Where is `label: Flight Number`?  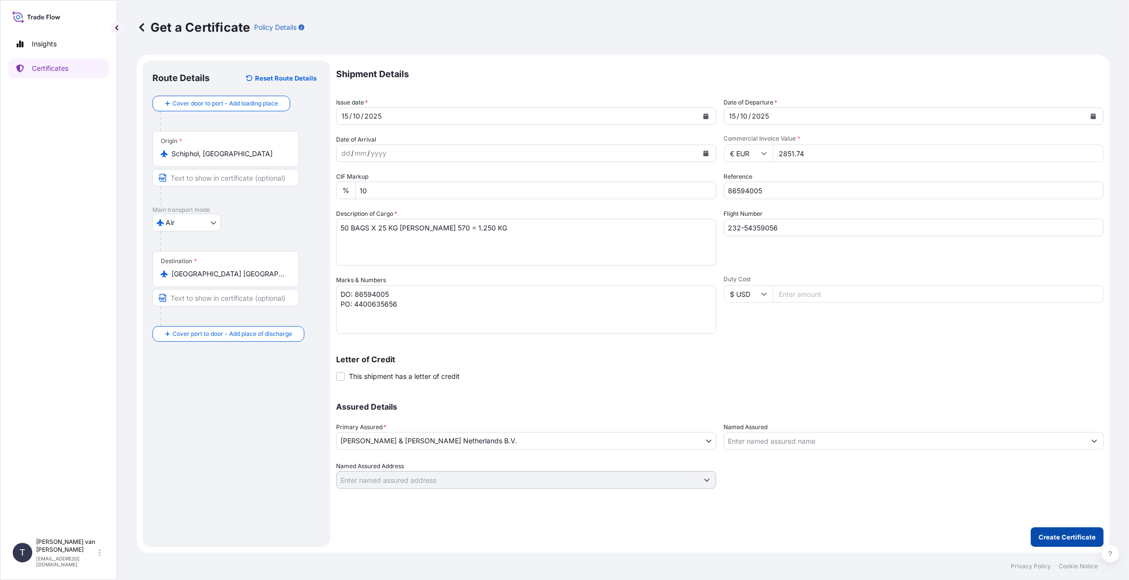 label: Flight Number is located at coordinates (743, 214).